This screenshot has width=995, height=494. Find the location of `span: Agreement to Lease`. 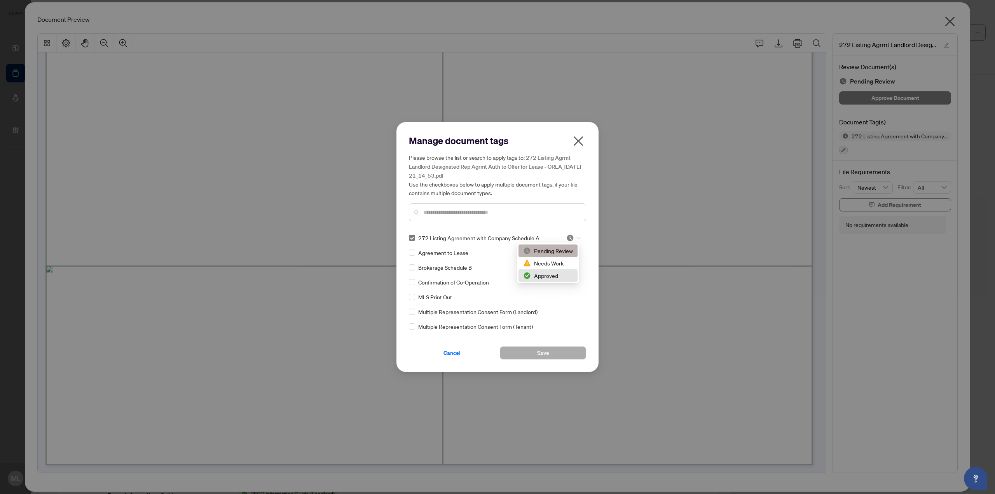

span: Agreement to Lease is located at coordinates (443, 253).